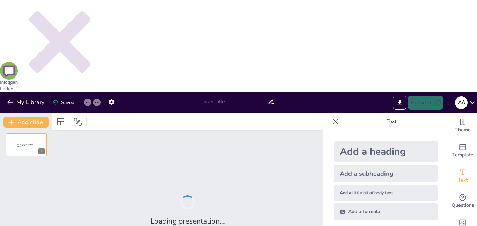  I want to click on div: Add a subheading, so click(386, 173).